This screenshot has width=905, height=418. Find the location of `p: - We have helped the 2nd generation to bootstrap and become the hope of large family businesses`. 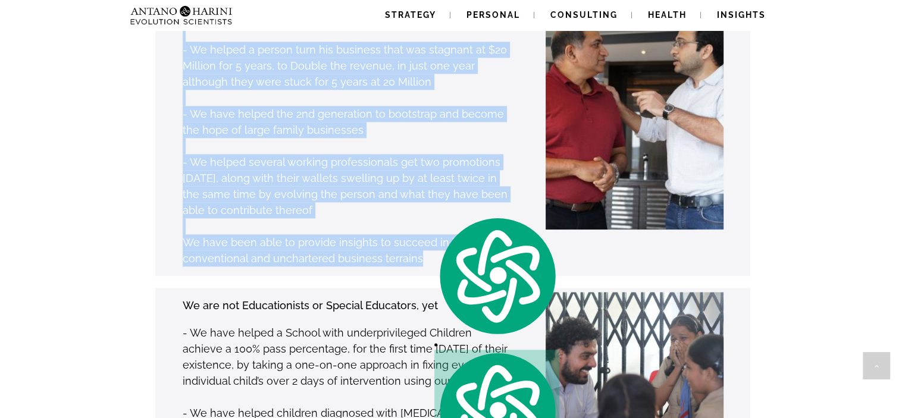

p: - We have helped the 2nd generation to bootstrap and become the hope of large family businesses is located at coordinates (345, 122).